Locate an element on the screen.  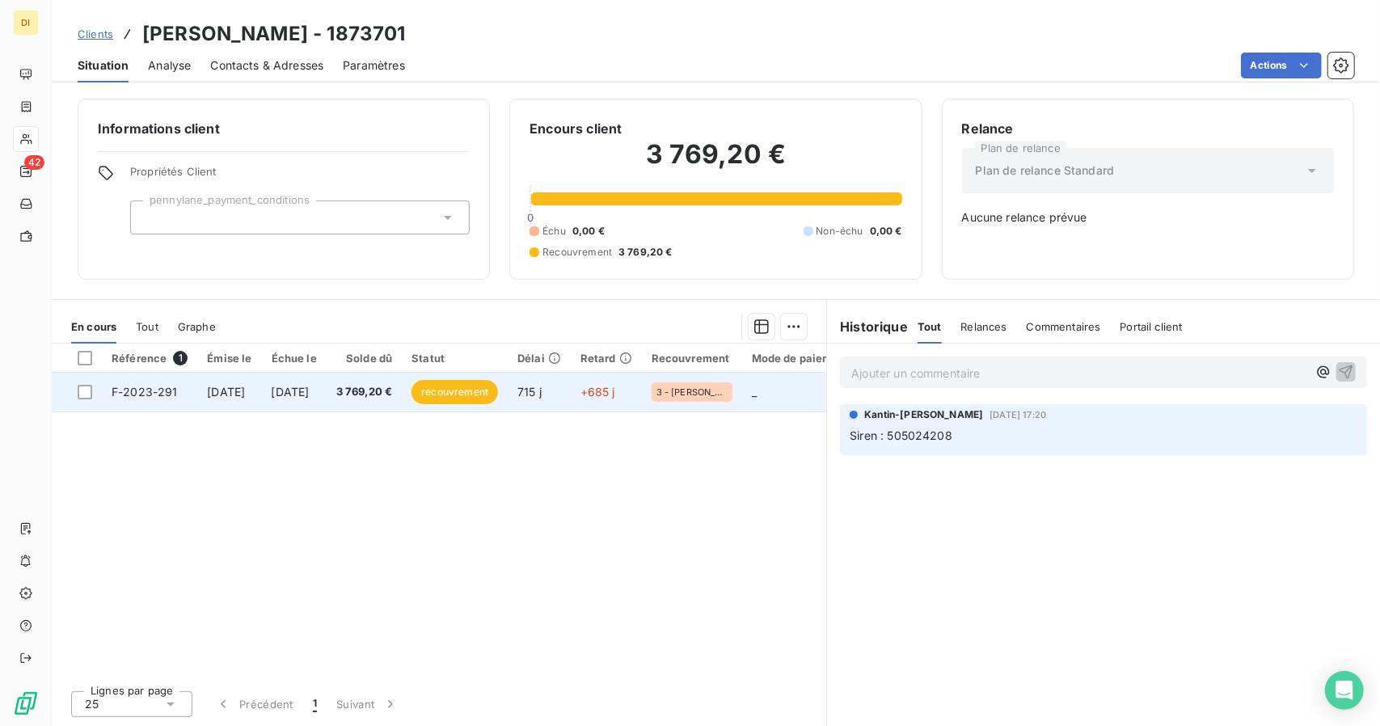
span: F-2023-291 is located at coordinates (145, 391).